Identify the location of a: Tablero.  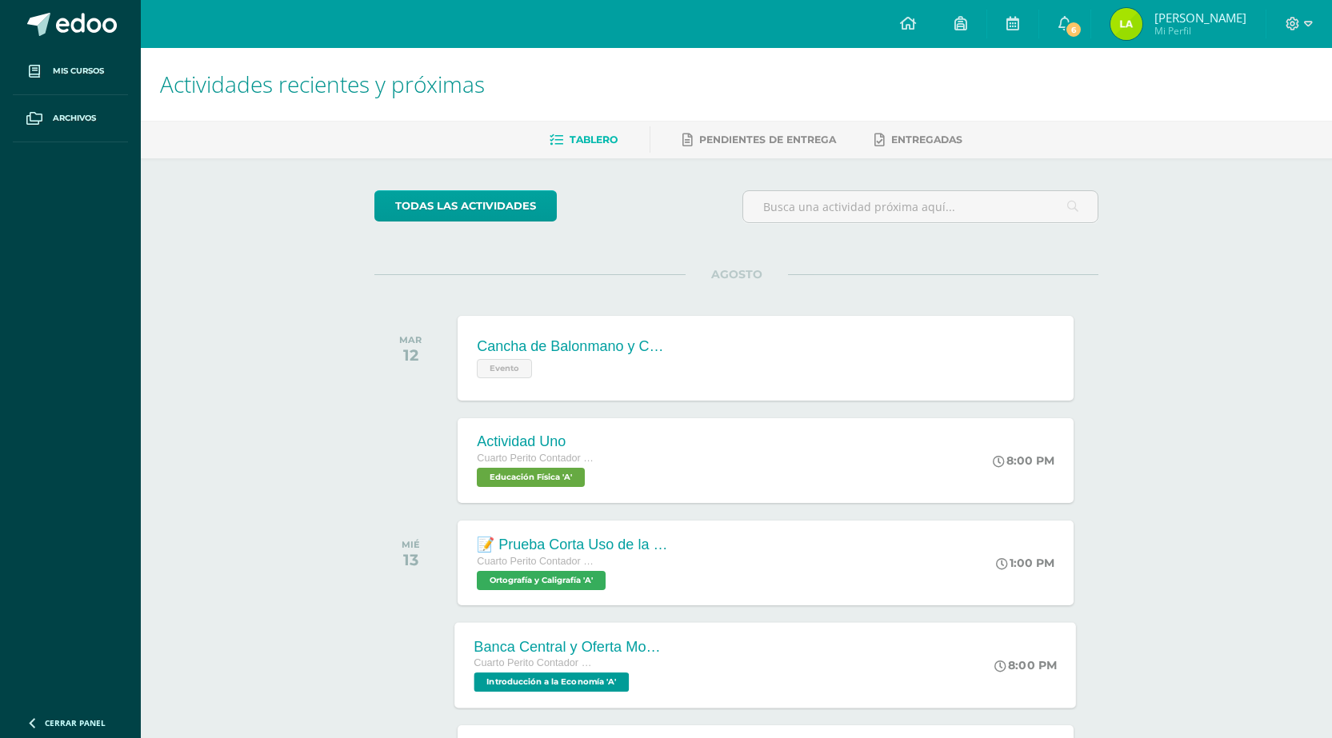
(583, 140).